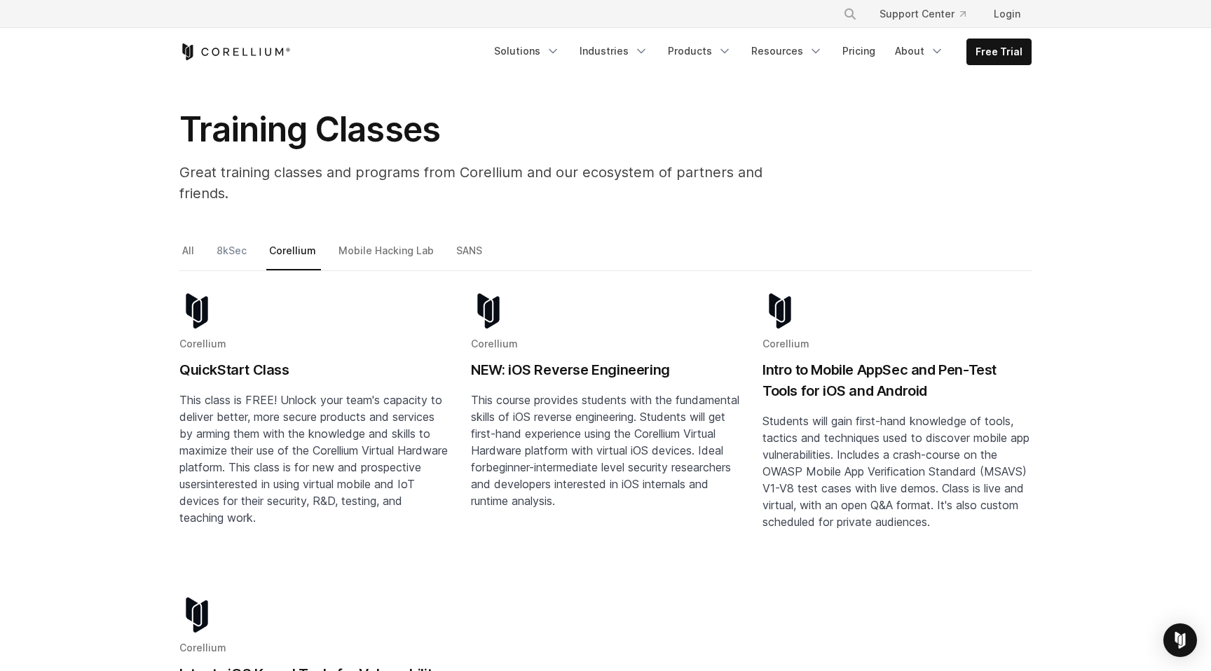 The height and width of the screenshot is (671, 1211). I want to click on a: Free Trial, so click(999, 52).